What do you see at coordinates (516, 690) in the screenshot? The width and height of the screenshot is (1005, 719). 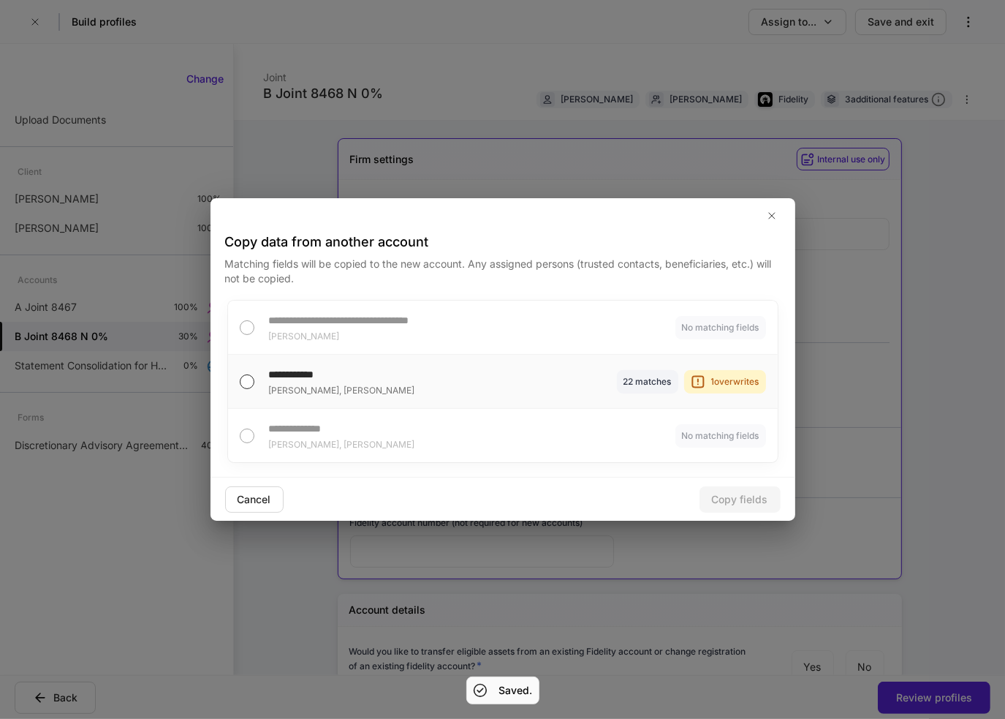 I see `h5: Saved.` at bounding box center [516, 690].